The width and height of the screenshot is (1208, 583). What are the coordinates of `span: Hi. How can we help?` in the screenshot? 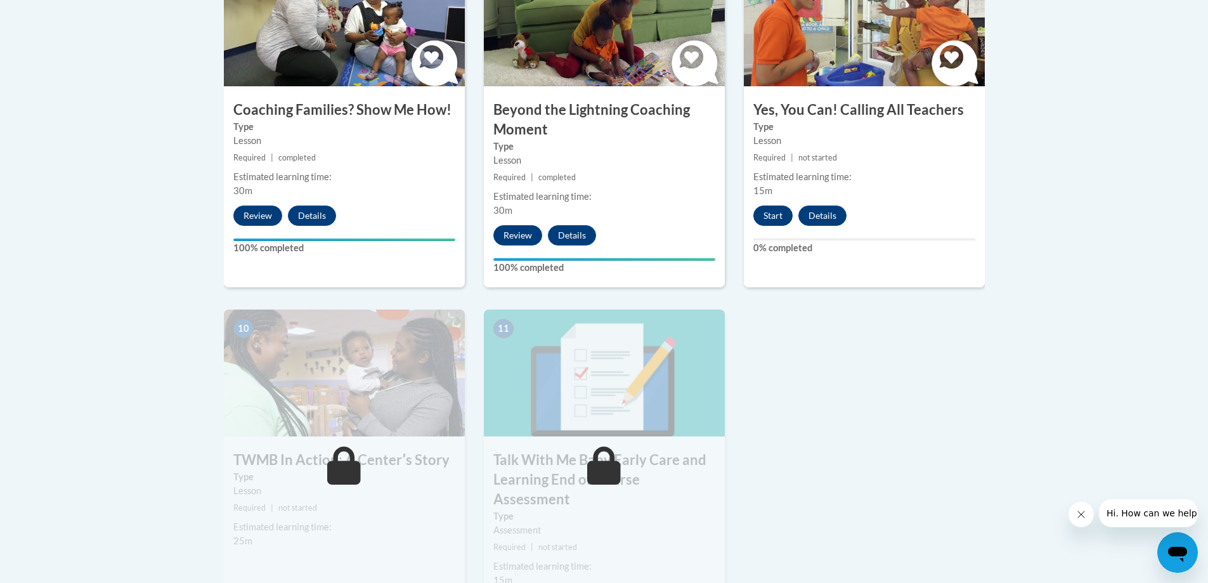 It's located at (55, 14).